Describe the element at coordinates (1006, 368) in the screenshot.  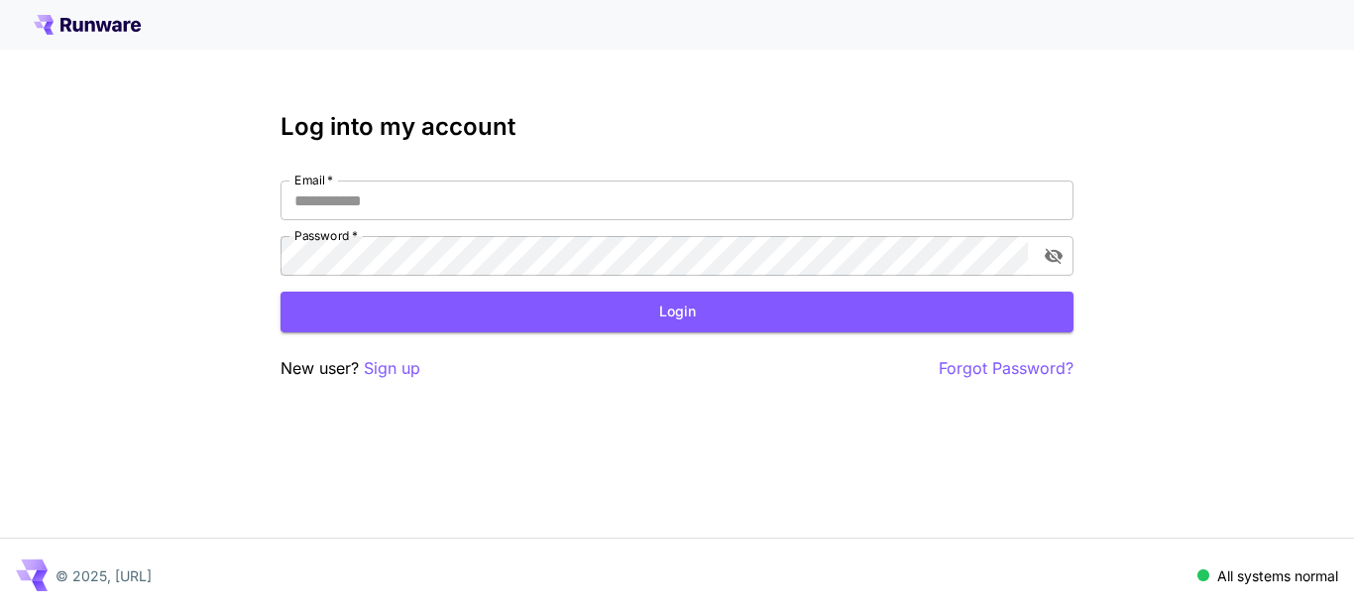
I see `button: Forgot Password?` at that location.